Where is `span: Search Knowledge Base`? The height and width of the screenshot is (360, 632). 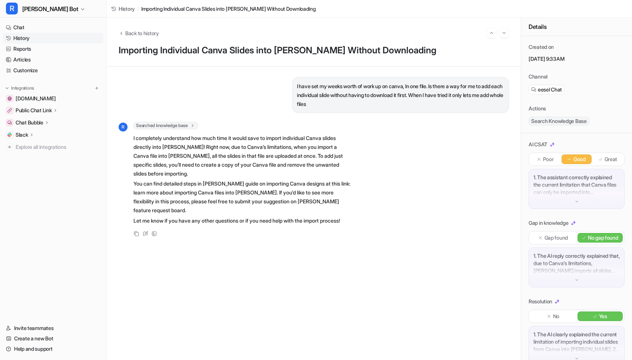 span: Search Knowledge Base is located at coordinates (559, 121).